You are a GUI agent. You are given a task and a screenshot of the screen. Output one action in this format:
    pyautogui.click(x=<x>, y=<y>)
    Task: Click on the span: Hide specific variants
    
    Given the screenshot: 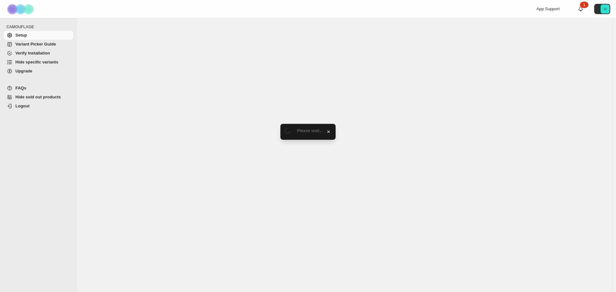 What is the action you would take?
    pyautogui.click(x=37, y=62)
    